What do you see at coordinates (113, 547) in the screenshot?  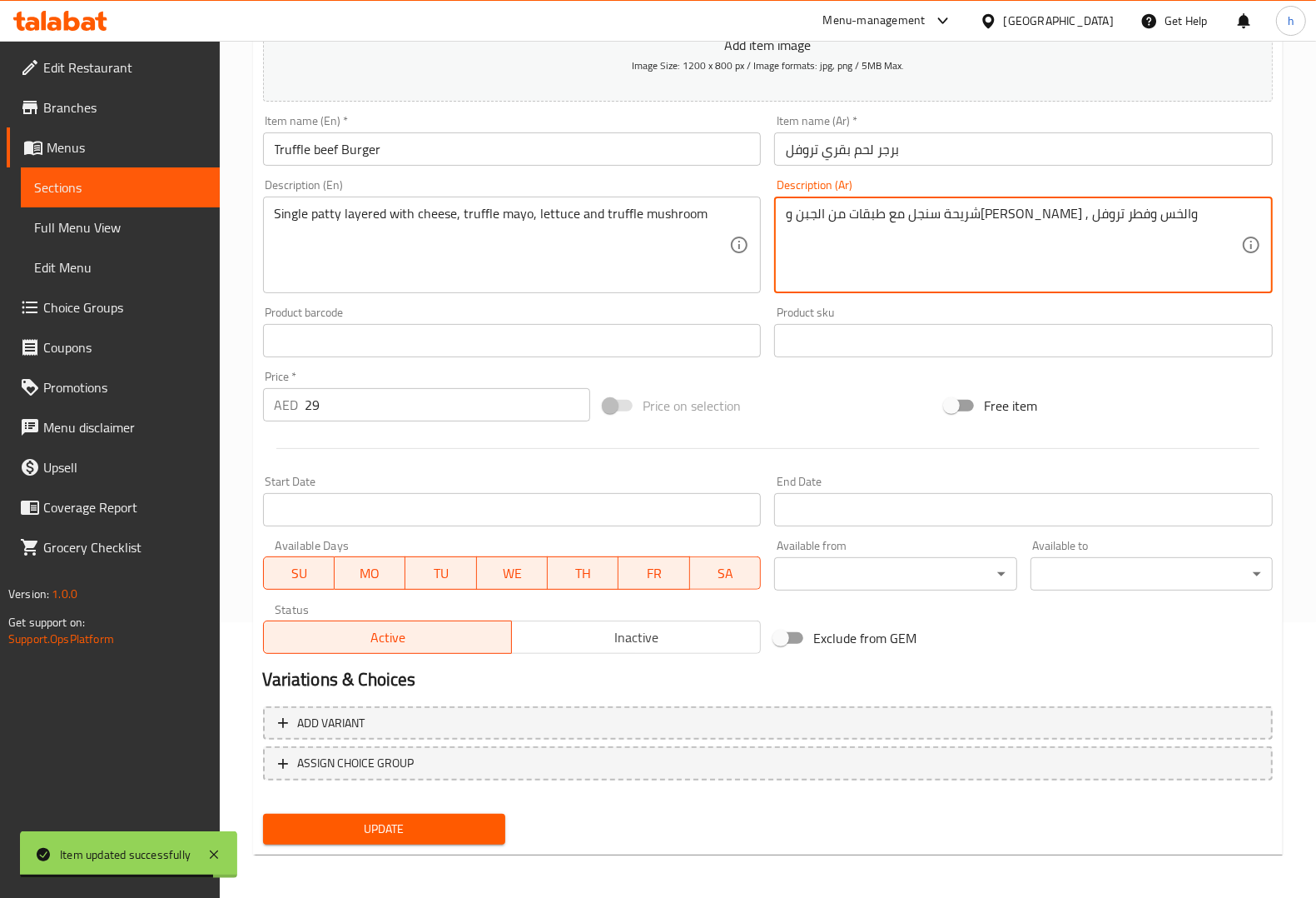 I see `a: Grocery Checklist` at bounding box center [113, 547].